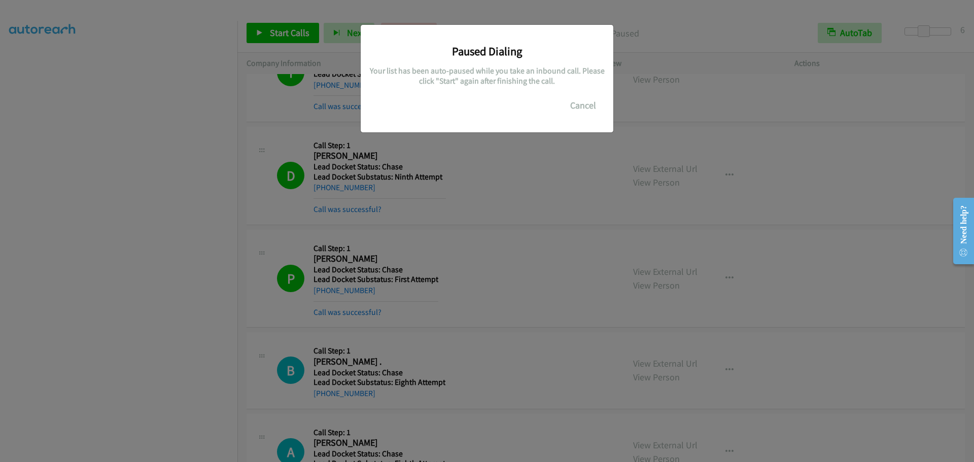  I want to click on div: Open Resource Center, so click(19, 40).